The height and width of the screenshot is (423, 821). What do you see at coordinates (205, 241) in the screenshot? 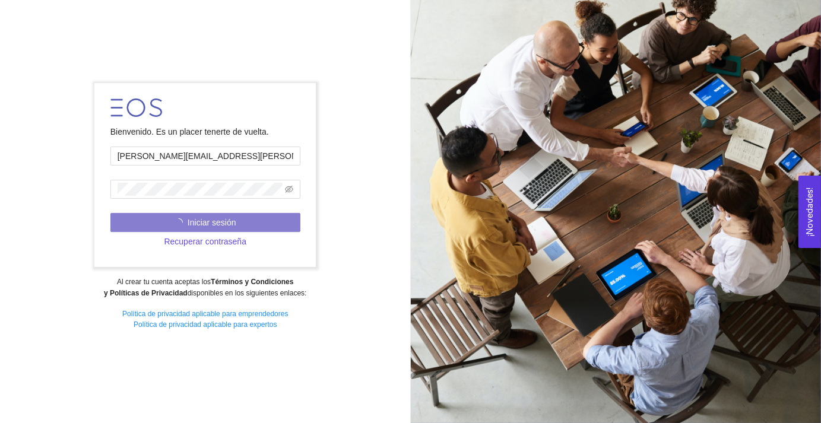
I see `span: Recuperar contraseña` at bounding box center [205, 241].